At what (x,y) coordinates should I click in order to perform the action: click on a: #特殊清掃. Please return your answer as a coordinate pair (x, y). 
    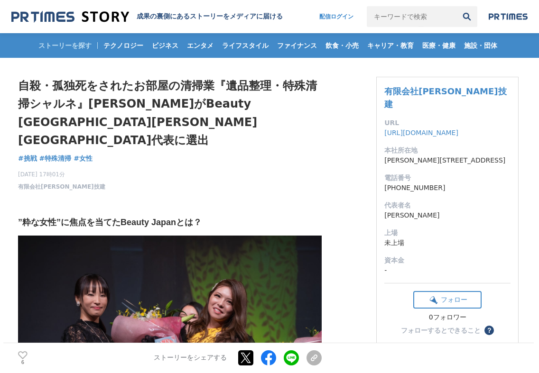
    Looking at the image, I should click on (55, 158).